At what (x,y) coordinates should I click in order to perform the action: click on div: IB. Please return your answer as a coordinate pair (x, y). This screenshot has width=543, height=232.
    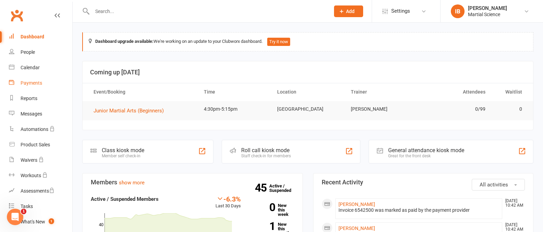
    Looking at the image, I should click on (457, 11).